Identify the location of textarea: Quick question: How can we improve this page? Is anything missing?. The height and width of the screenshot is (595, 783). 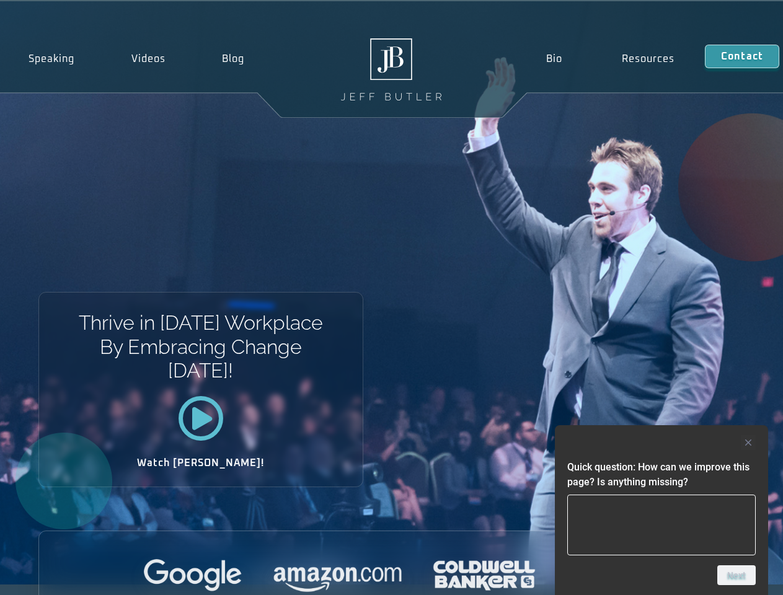
(662, 525).